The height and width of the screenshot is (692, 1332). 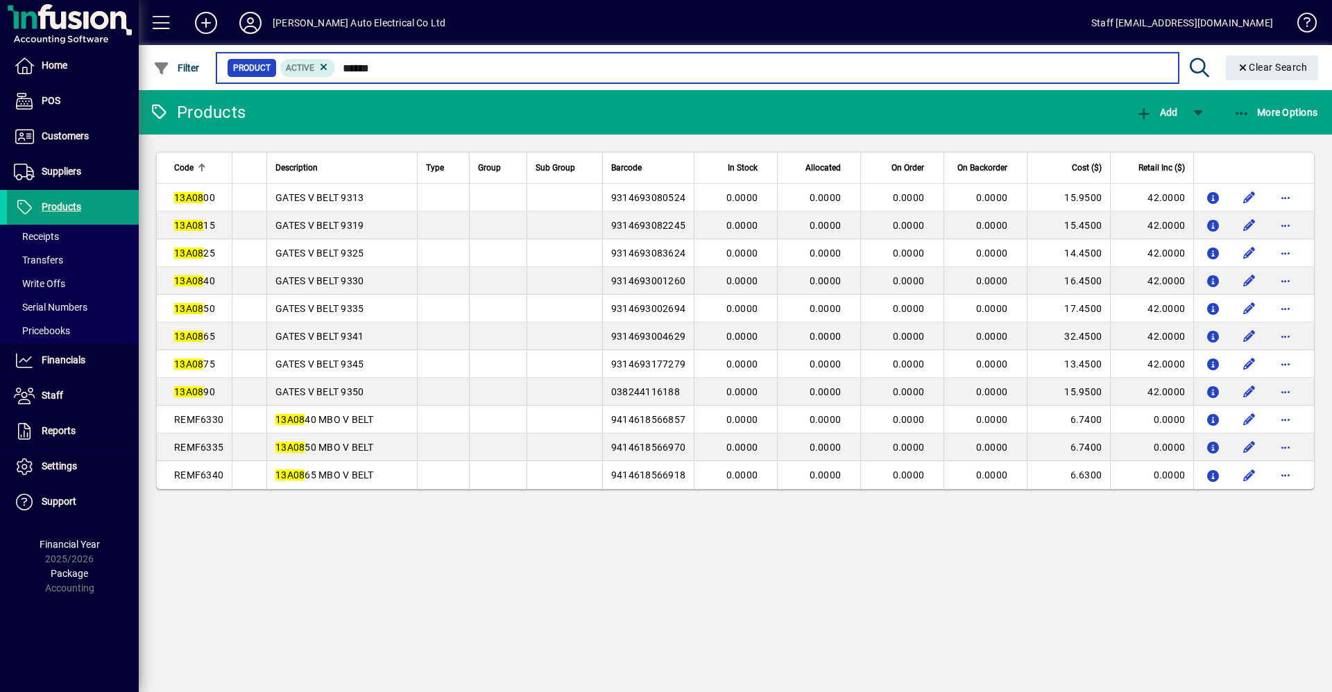 What do you see at coordinates (184, 168) in the screenshot?
I see `span: Code` at bounding box center [184, 168].